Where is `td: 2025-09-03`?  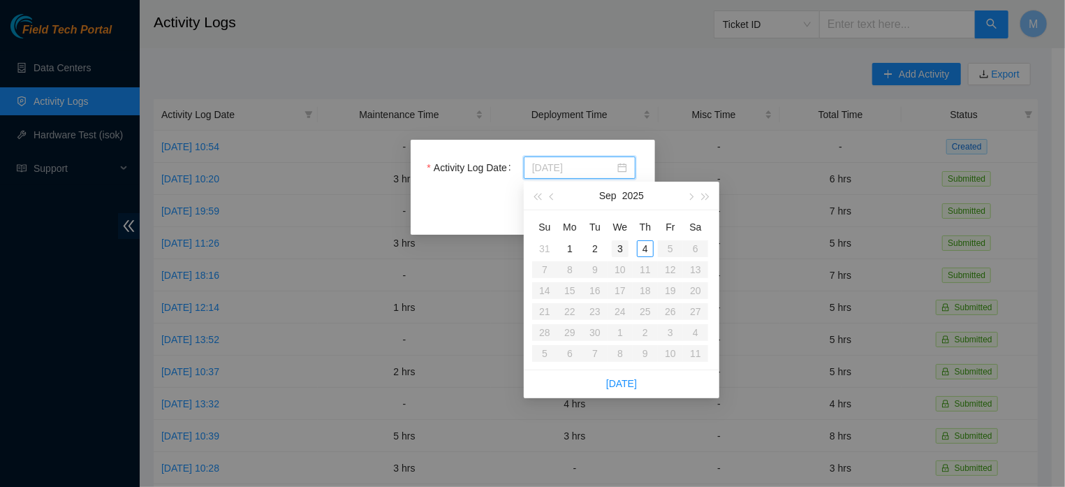 td: 2025-09-03 is located at coordinates (620, 249).